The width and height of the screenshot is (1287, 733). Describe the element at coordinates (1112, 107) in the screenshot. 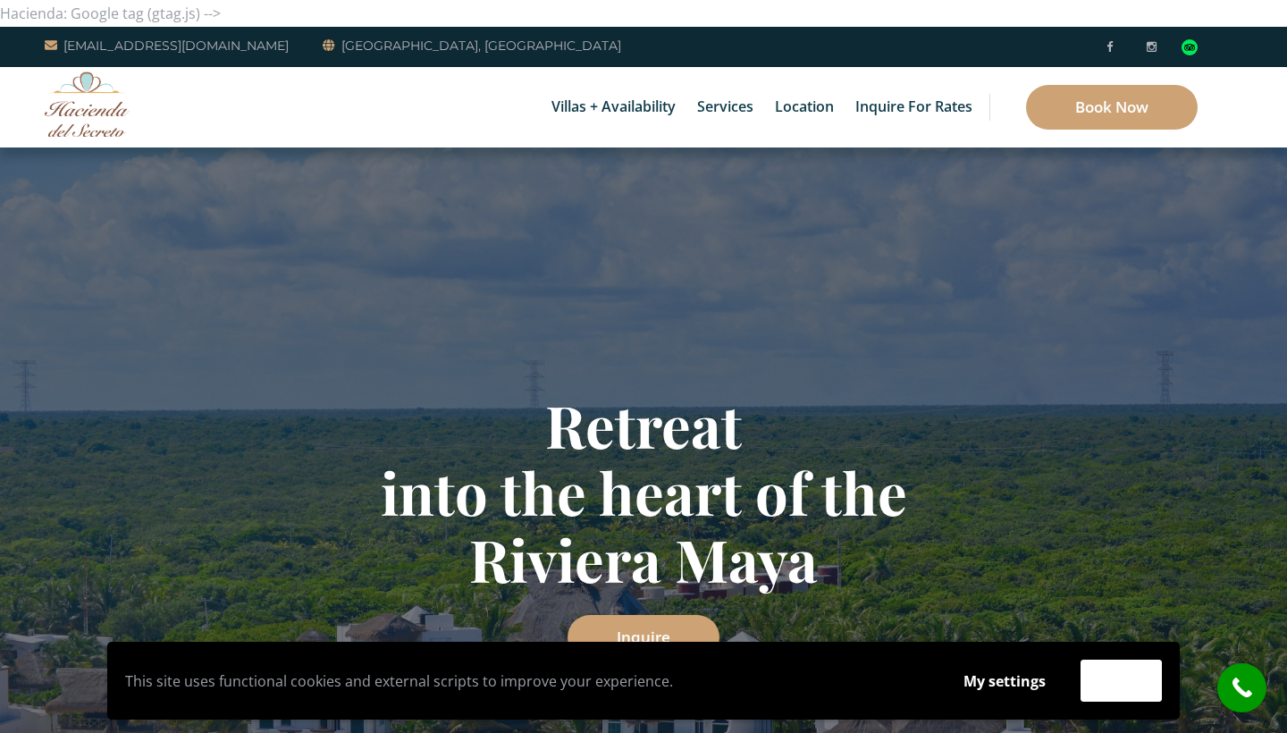

I see `a: Book Now` at that location.